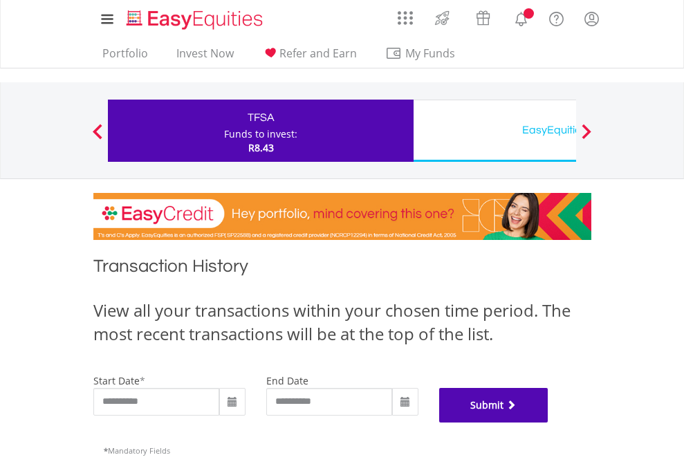  What do you see at coordinates (196, 19) in the screenshot?
I see `img: EasyEquities_Logo.png` at bounding box center [196, 19].